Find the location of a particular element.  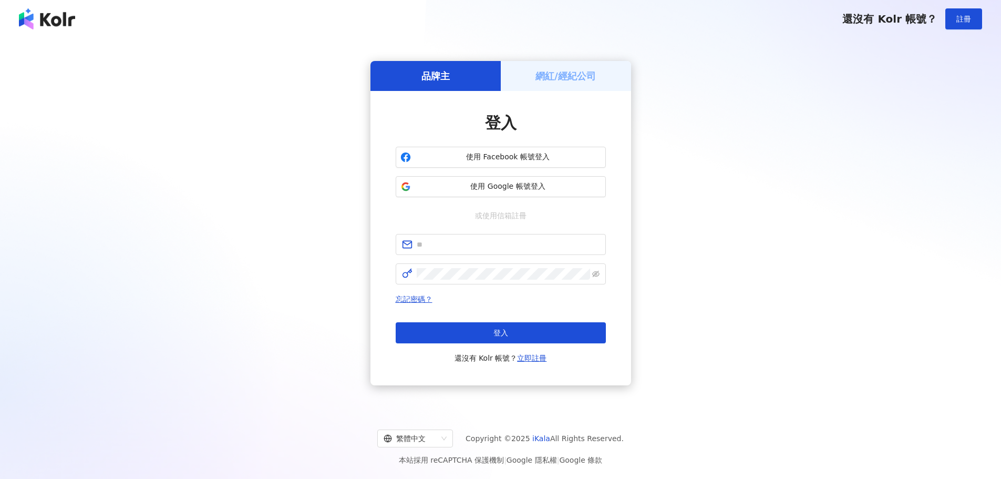

a: Google 隱私權 is located at coordinates (532, 460).